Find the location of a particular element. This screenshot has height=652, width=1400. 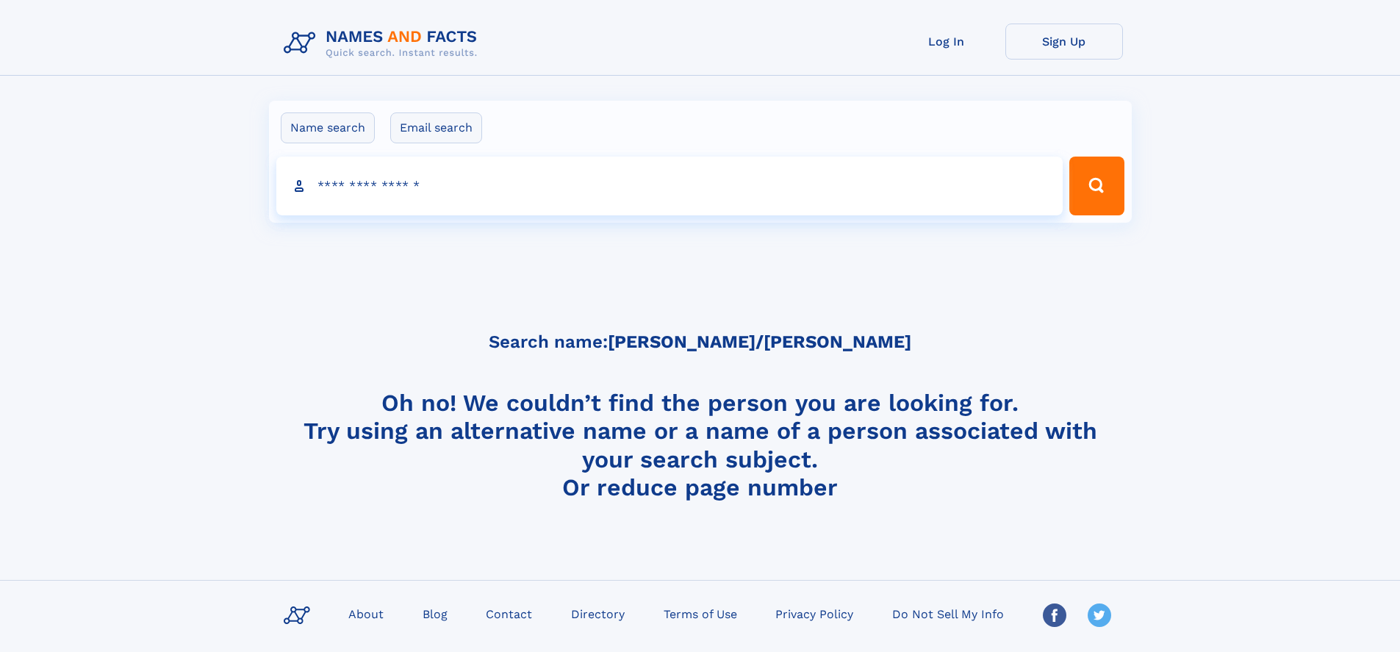

img: Logo Names and Facts is located at coordinates (384, 43).